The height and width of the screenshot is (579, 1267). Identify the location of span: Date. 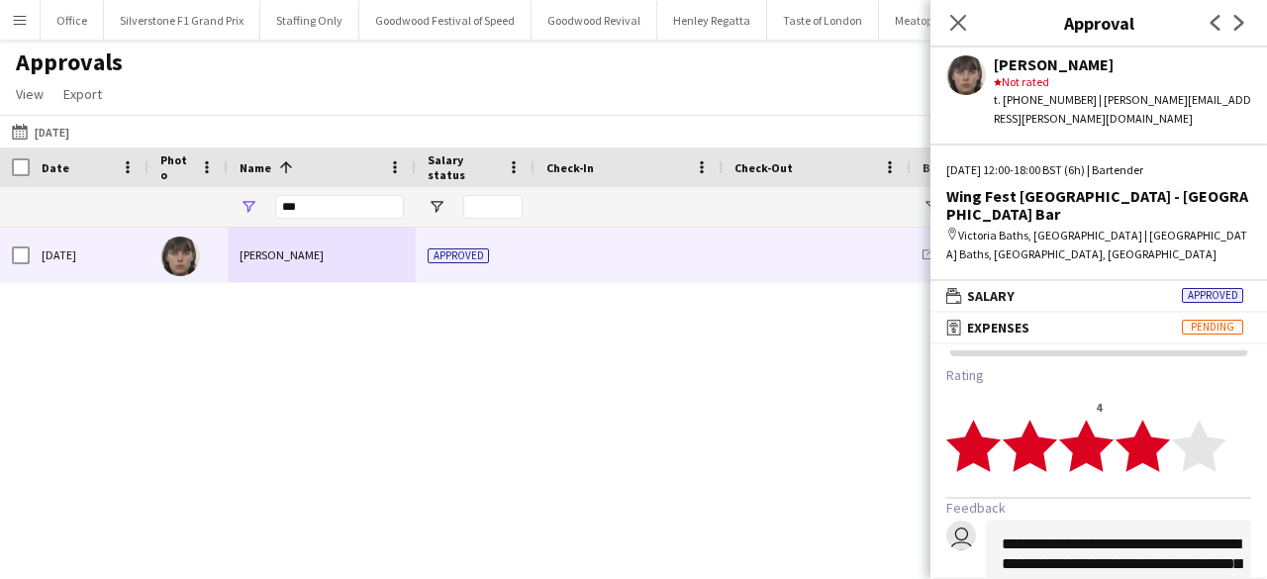
(55, 167).